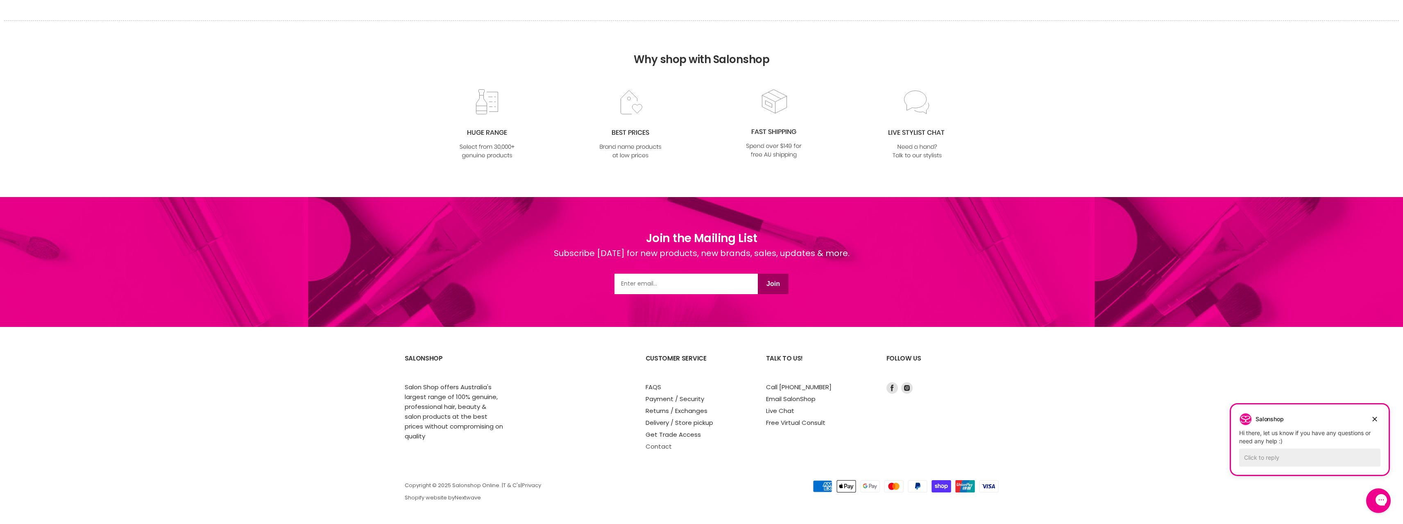 The image size is (1403, 524). I want to click on h3: Salonshop, so click(45, 16).